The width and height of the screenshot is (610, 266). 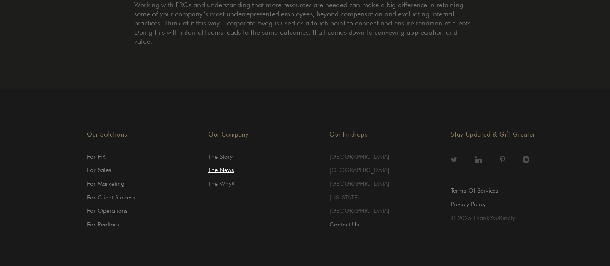 What do you see at coordinates (269, 135) in the screenshot?
I see `h4: Our Company` at bounding box center [269, 135].